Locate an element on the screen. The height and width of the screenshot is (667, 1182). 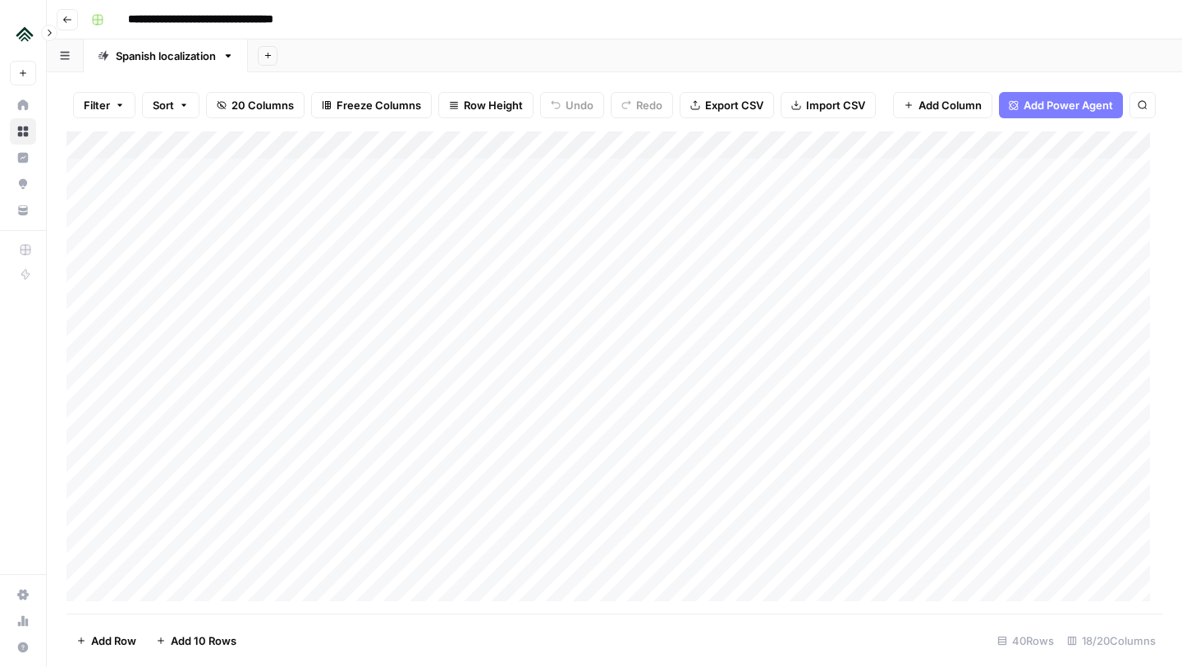
button: Sort is located at coordinates (171, 105).